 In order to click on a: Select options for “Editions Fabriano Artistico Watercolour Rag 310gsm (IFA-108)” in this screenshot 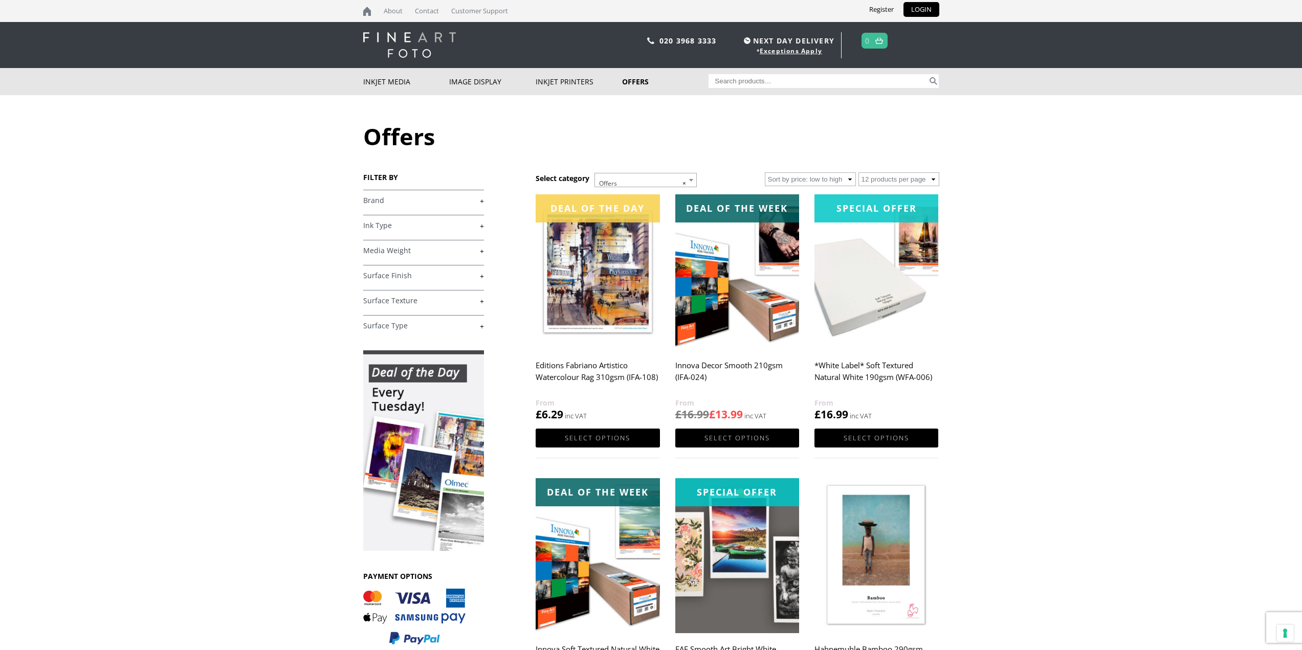, I will do `click(598, 438)`.